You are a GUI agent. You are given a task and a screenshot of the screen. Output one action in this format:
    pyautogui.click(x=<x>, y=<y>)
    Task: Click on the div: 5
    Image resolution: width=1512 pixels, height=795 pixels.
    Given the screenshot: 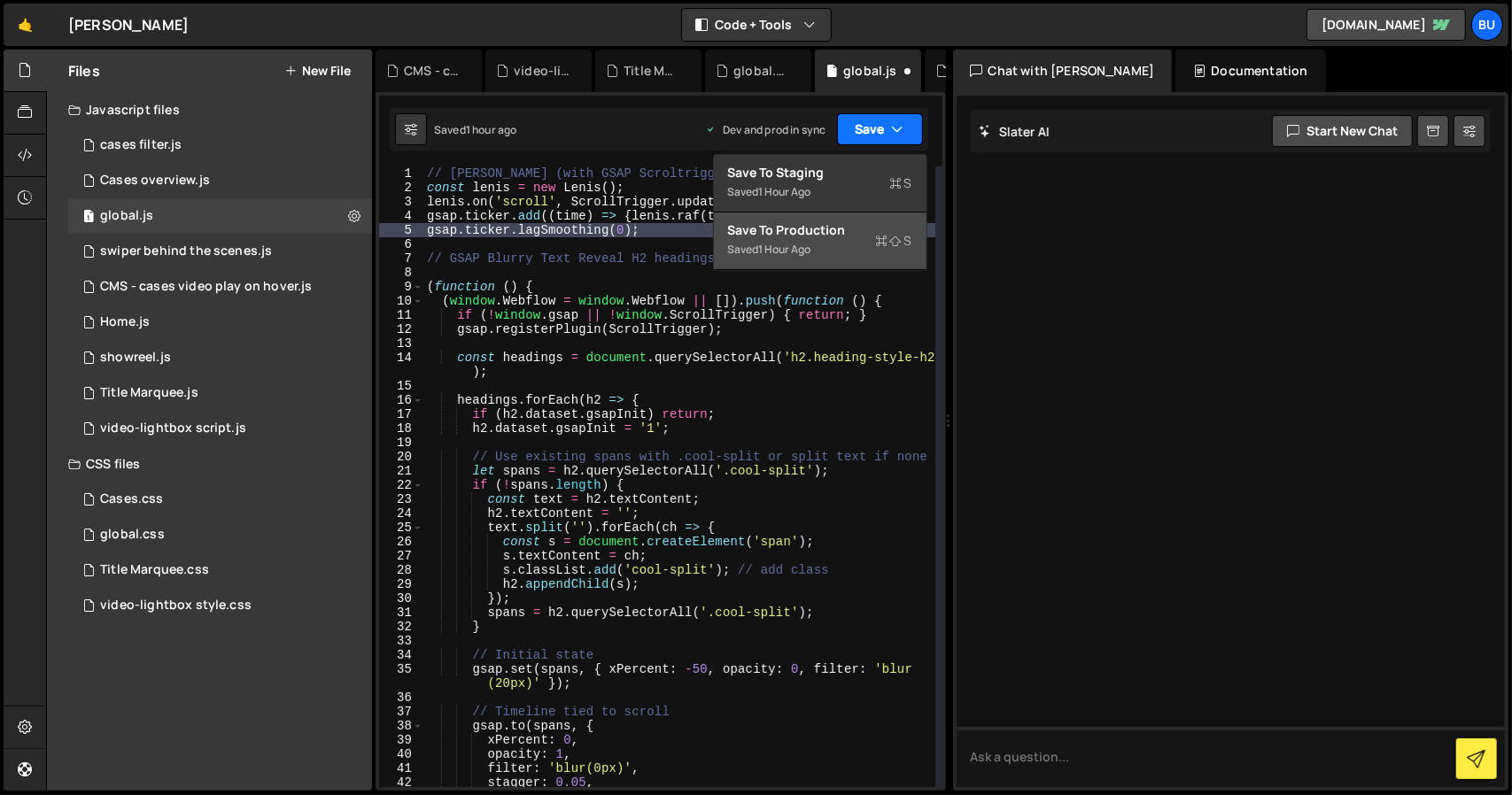 What is the action you would take?
    pyautogui.click(x=401, y=230)
    